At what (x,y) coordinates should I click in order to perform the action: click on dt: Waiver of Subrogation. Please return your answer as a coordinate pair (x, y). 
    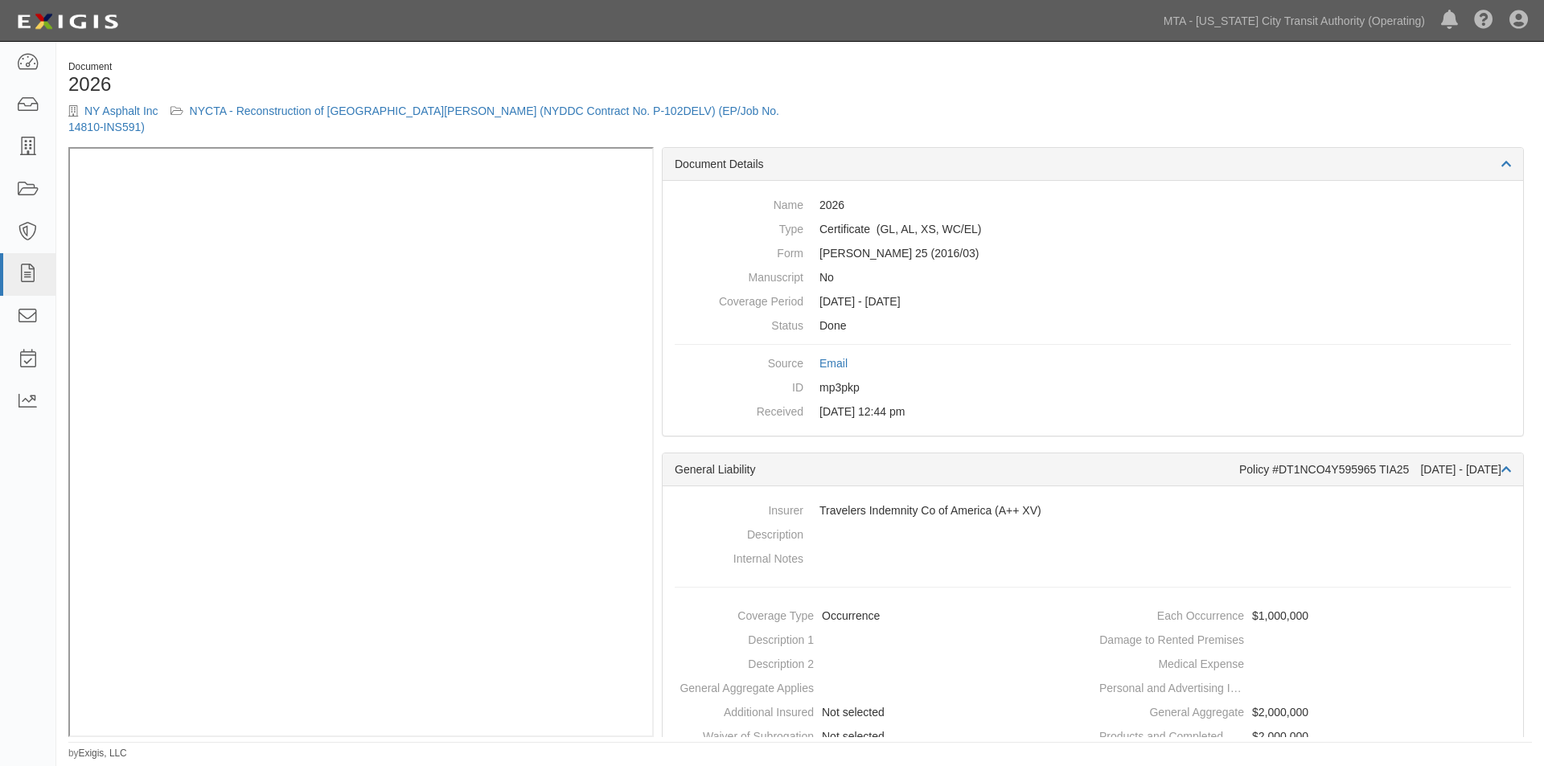
    Looking at the image, I should click on (741, 734).